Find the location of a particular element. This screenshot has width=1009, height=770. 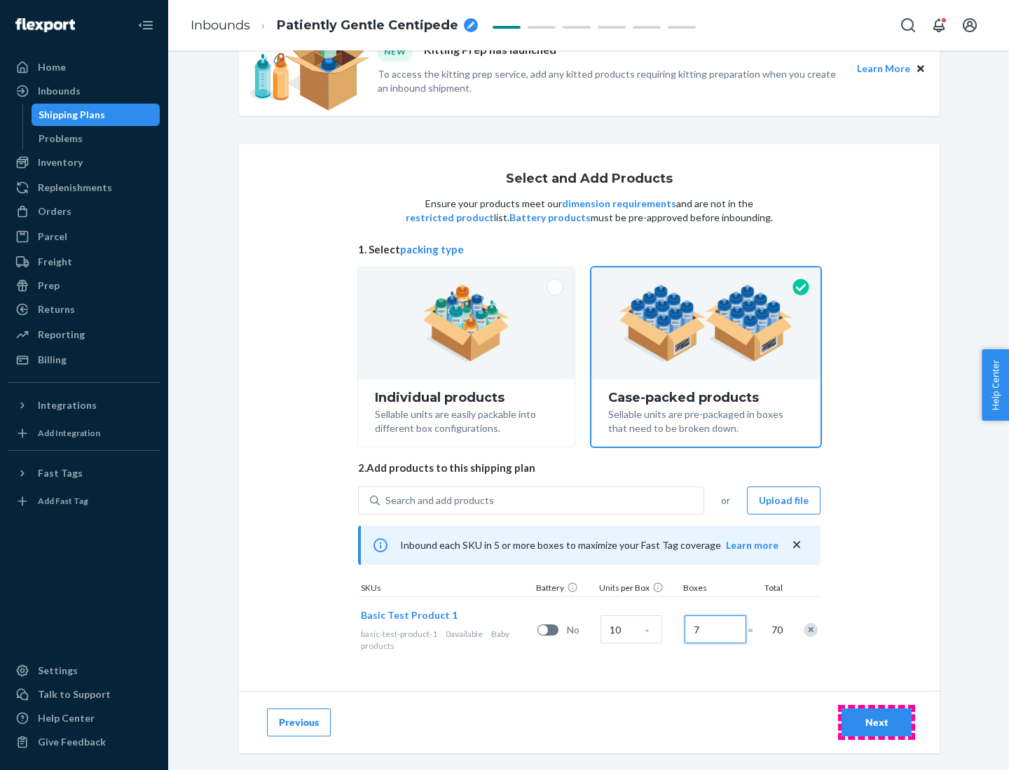

button: Help Center is located at coordinates (995, 385).